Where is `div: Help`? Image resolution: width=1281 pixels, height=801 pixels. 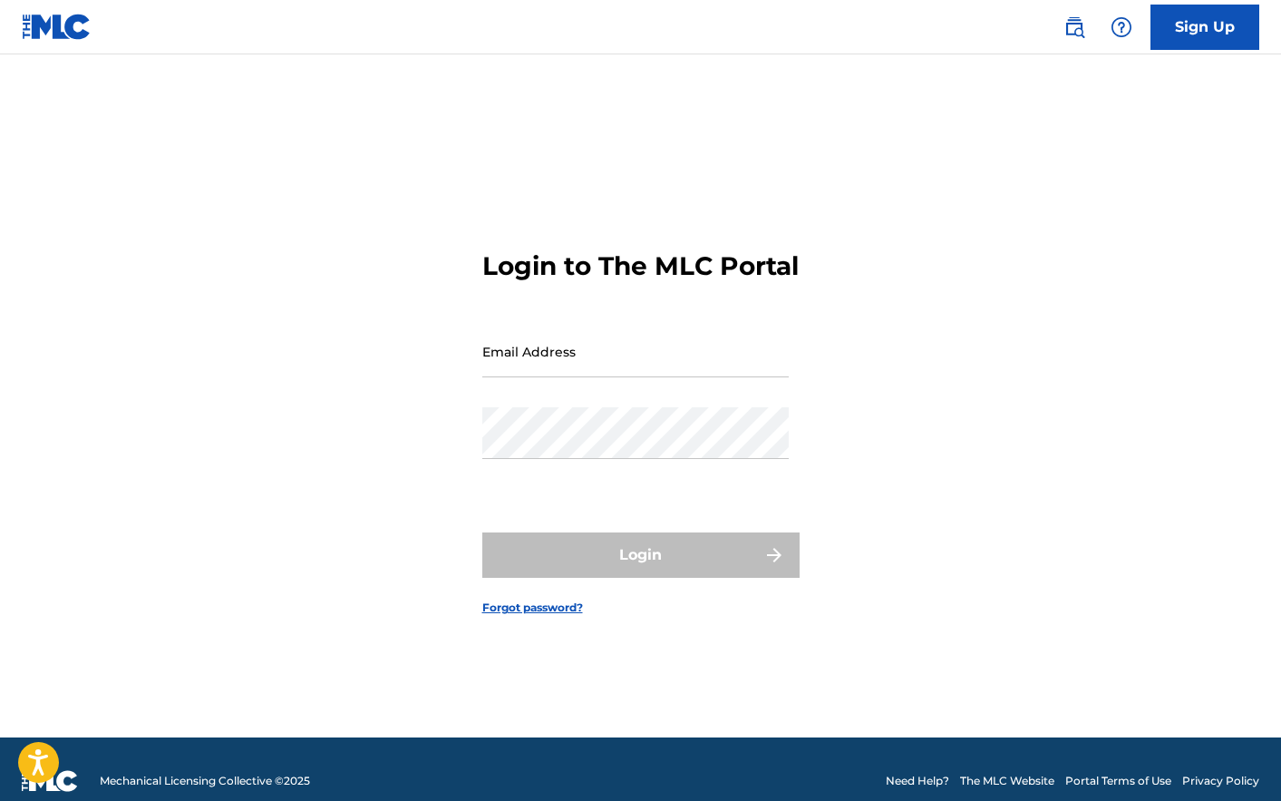 div: Help is located at coordinates (1122, 27).